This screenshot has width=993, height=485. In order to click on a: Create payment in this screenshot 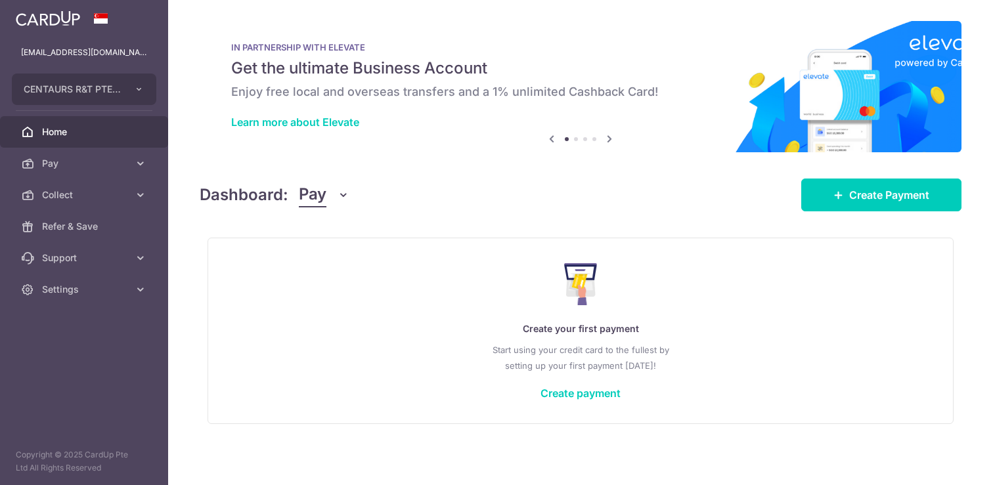, I will do `click(580, 393)`.